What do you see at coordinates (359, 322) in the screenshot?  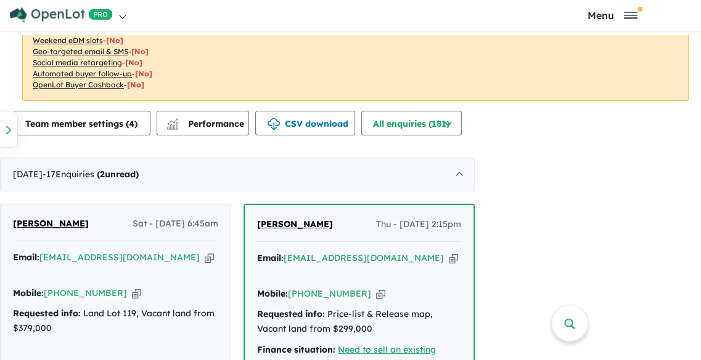 I see `div: Price-list & Release map, Vacant land from $299,000` at bounding box center [359, 322].